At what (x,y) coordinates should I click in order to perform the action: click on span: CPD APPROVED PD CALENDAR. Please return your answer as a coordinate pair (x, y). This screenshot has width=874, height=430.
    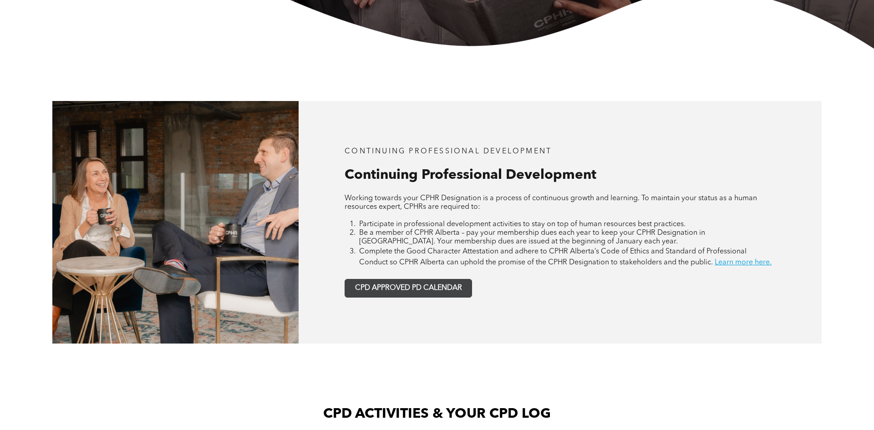
    Looking at the image, I should click on (408, 288).